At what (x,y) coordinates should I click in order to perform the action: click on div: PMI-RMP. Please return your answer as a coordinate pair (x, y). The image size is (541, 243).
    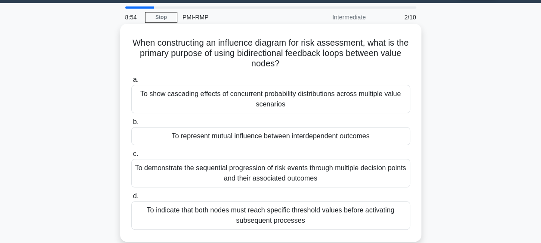
    Looking at the image, I should click on (236, 17).